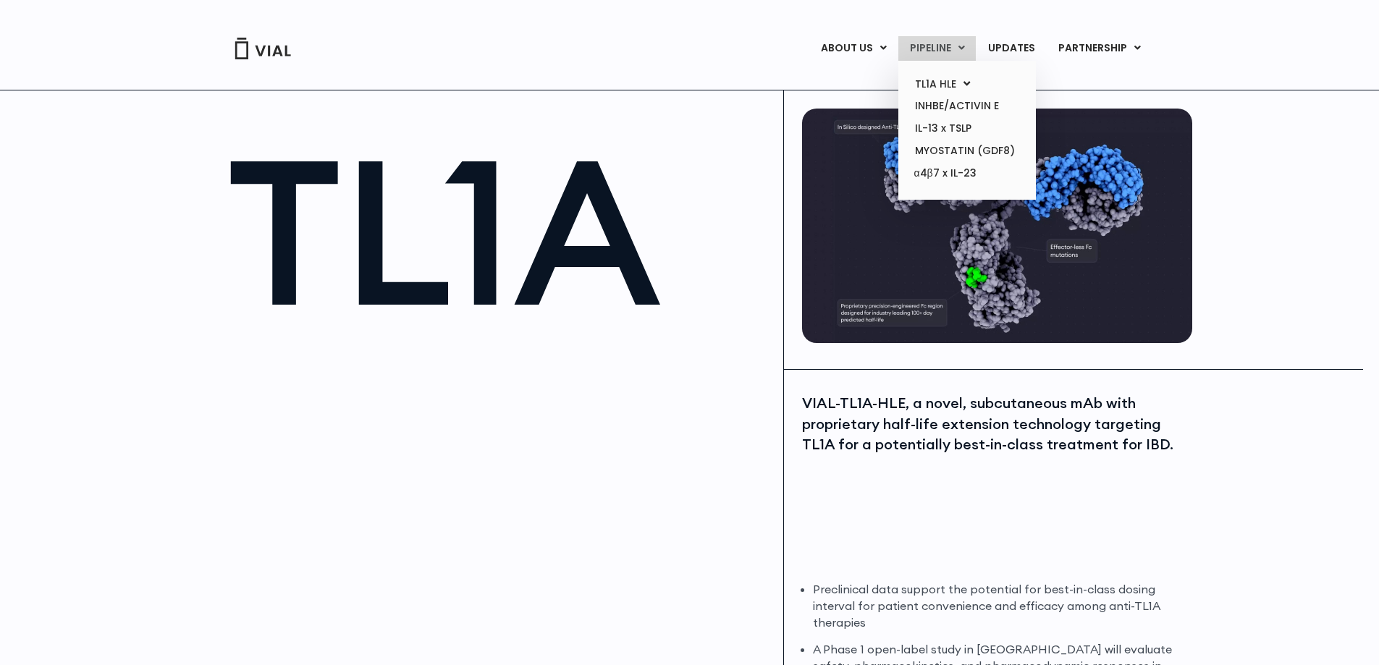  I want to click on a: MYOSTATIN (GDF8), so click(966, 151).